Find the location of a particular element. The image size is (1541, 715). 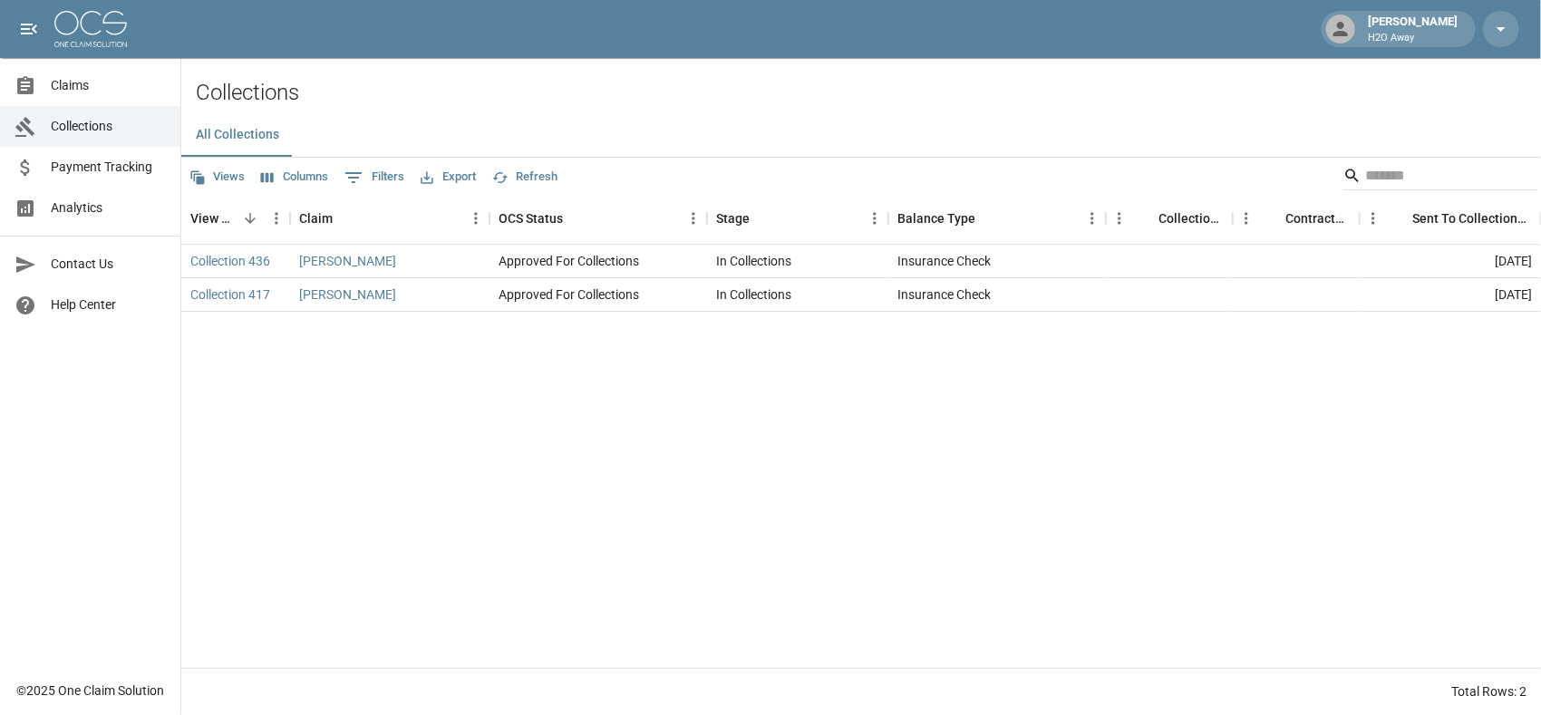

img: ocs-logo-white-transparent.png is located at coordinates (91, 29).